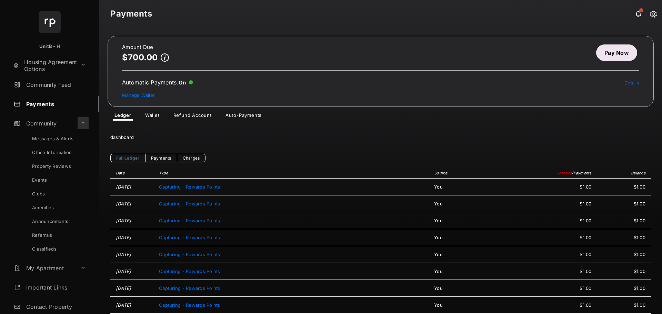 The image size is (662, 314). What do you see at coordinates (158, 82) in the screenshot?
I see `div: Automatic Payments :` at bounding box center [158, 82].